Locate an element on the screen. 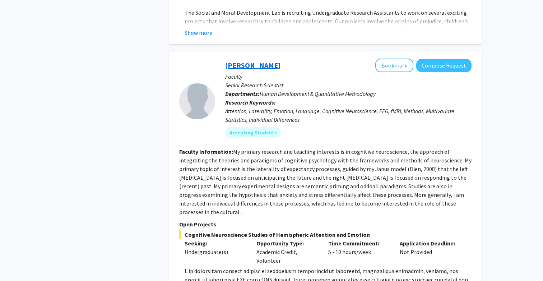 The image size is (543, 281). button: Add Joseph Dien to Bookmarks is located at coordinates (394, 65).